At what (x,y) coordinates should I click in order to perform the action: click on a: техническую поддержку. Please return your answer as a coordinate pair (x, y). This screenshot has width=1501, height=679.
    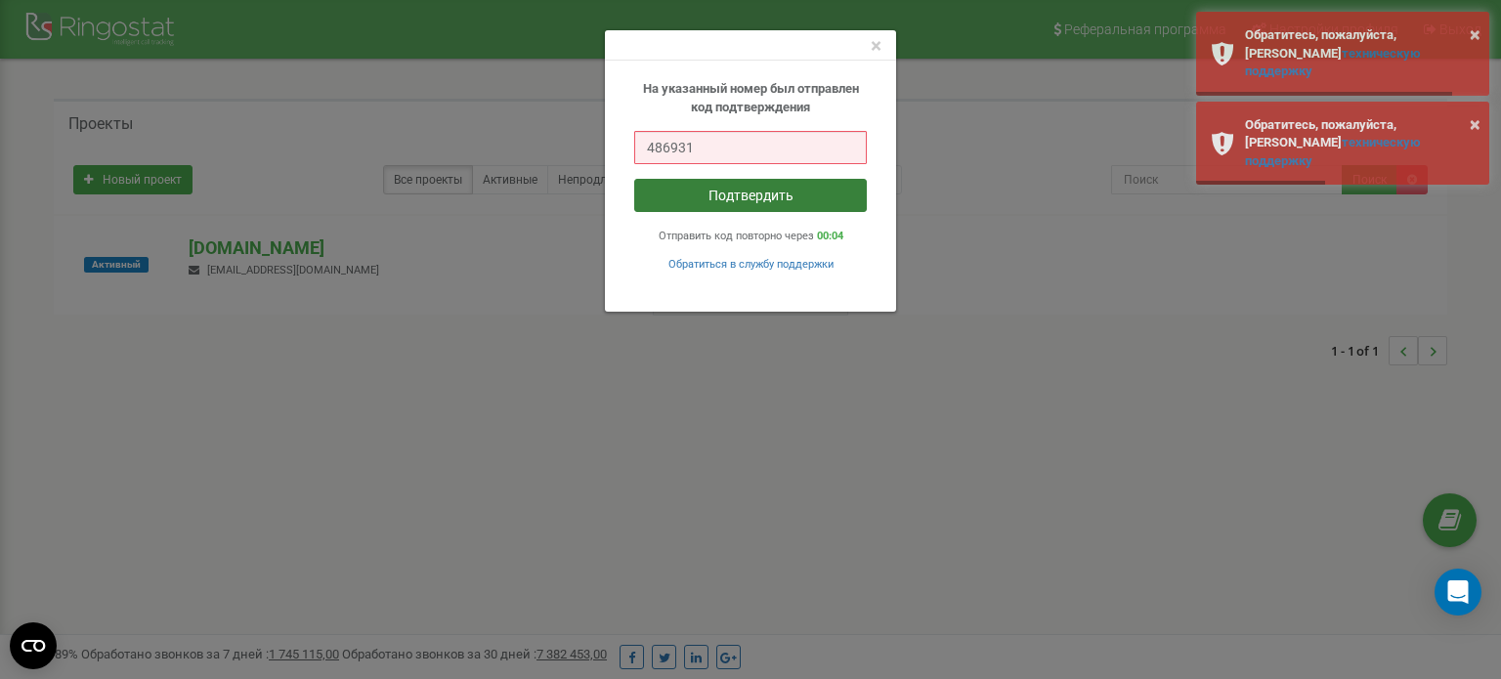
    Looking at the image, I should click on (1333, 152).